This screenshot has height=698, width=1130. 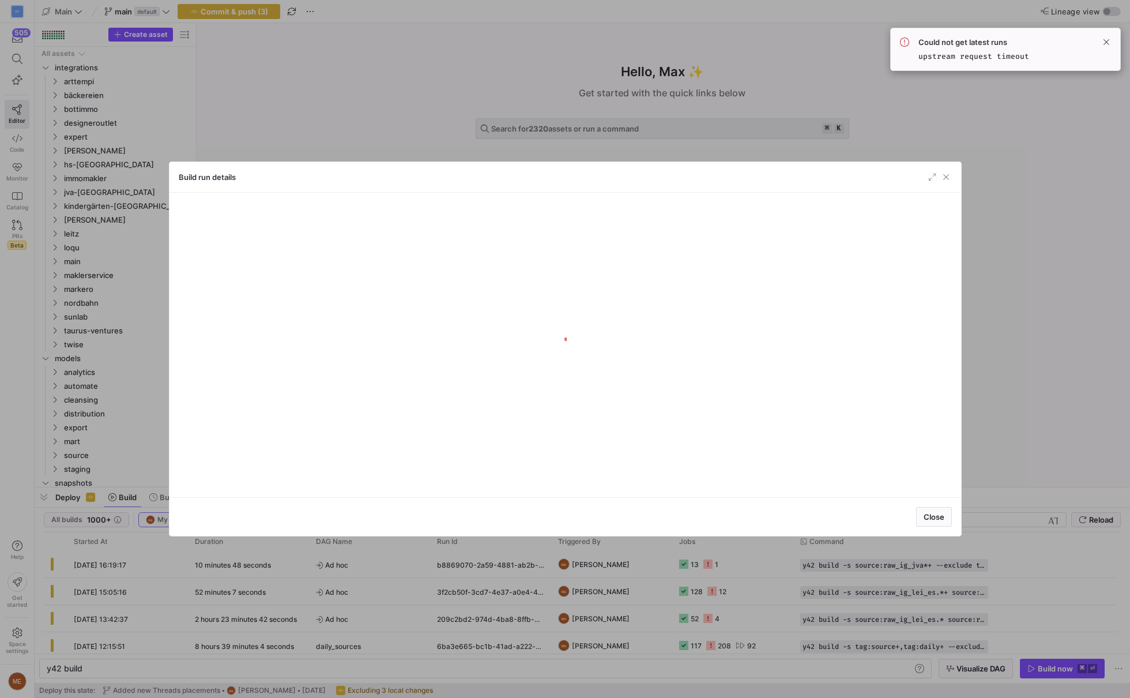 I want to click on h3: Build run details, so click(x=207, y=177).